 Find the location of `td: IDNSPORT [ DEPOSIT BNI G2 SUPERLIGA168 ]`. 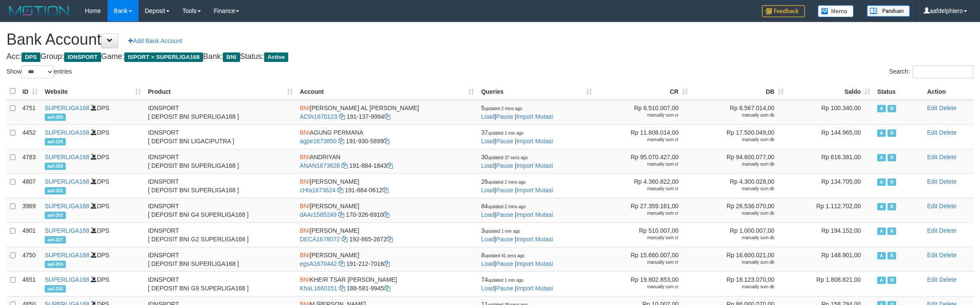

td: IDNSPORT [ DEPOSIT BNI G2 SUPERLIGA168 ] is located at coordinates (220, 235).